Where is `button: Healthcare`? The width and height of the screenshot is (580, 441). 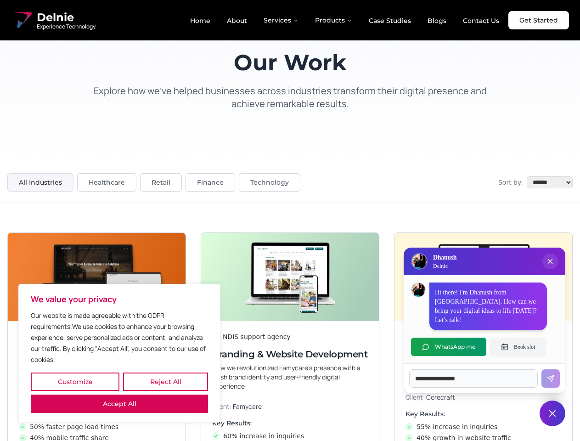
button: Healthcare is located at coordinates (107, 182).